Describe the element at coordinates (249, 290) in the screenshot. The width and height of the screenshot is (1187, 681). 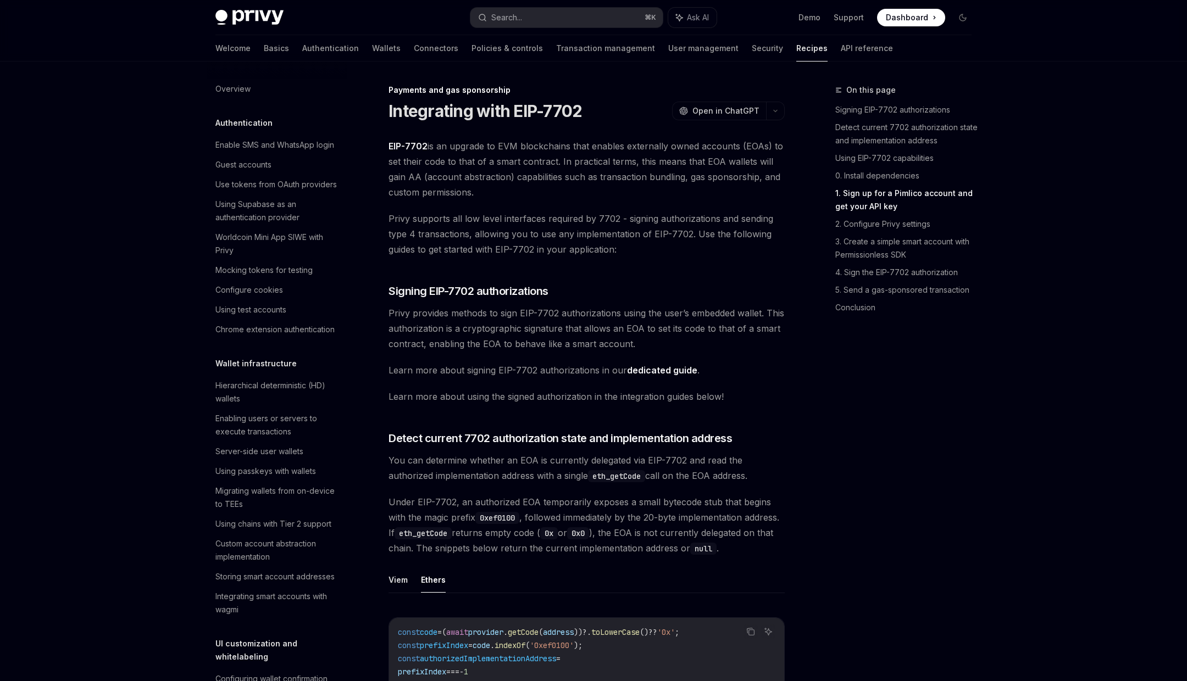
I see `div: Configure cookies` at that location.